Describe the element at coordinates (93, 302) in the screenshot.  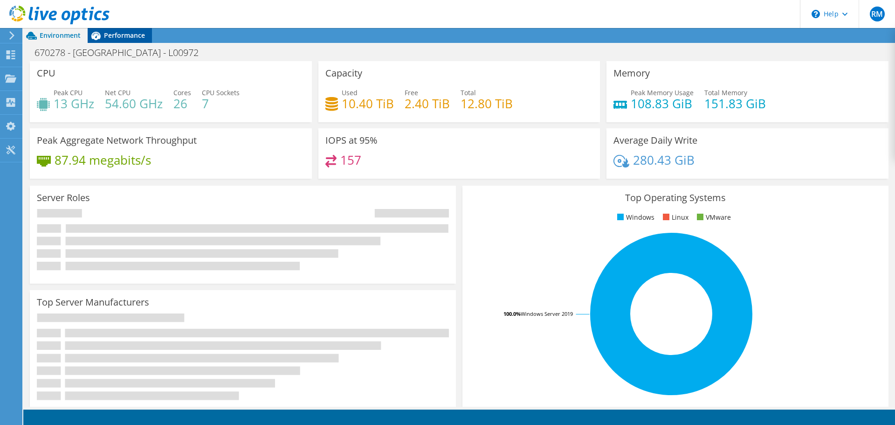
I see `h3: Top Server Manufacturers` at that location.